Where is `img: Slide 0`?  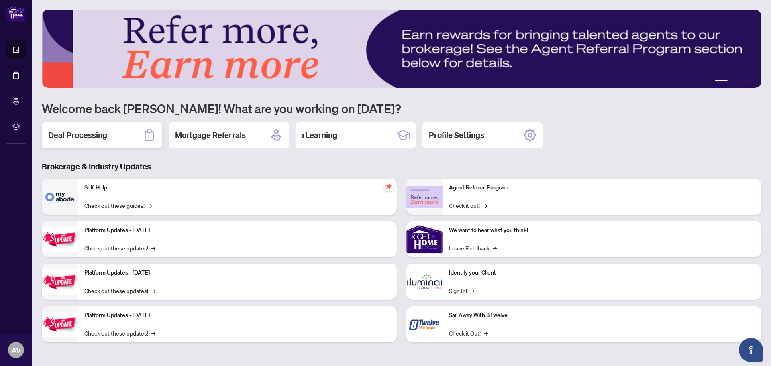
img: Slide 0 is located at coordinates (402, 49).